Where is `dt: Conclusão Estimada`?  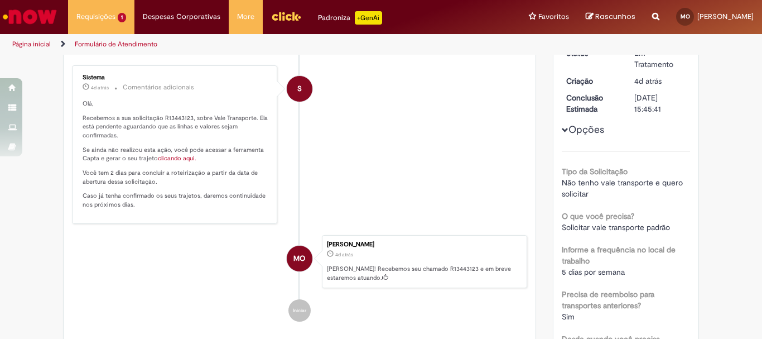 dt: Conclusão Estimada is located at coordinates (592, 103).